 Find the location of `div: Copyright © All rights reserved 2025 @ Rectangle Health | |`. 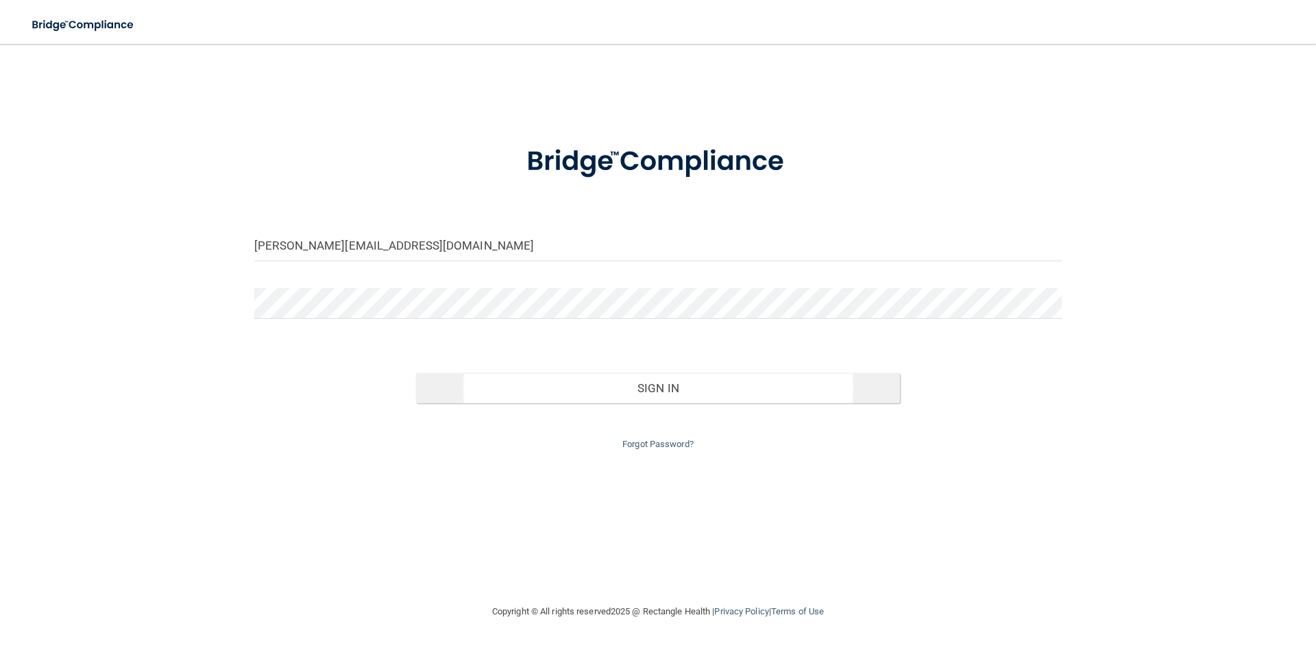

div: Copyright © All rights reserved 2025 @ Rectangle Health | | is located at coordinates (658, 612).